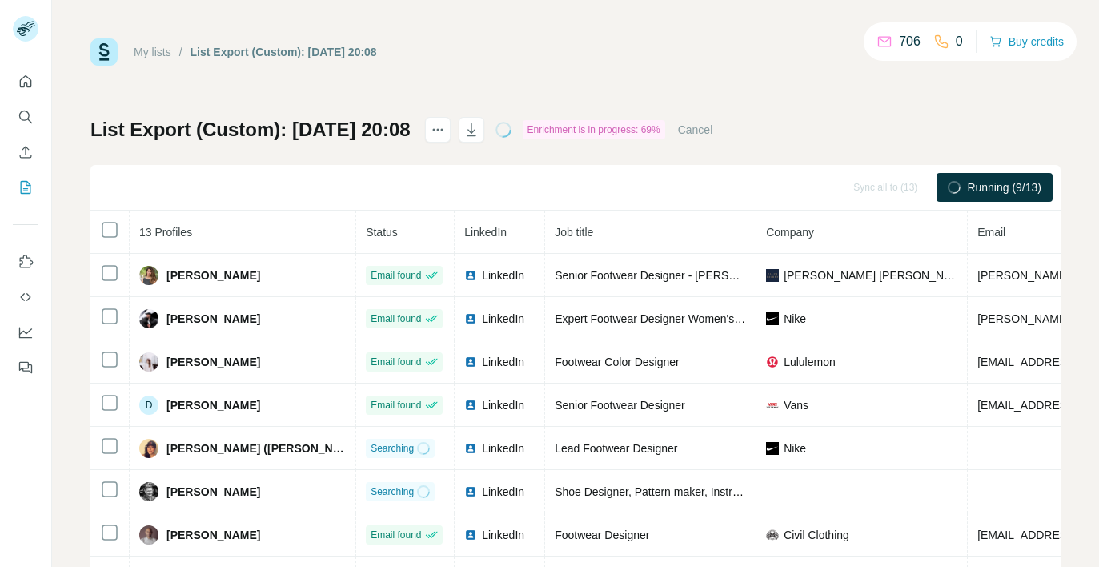 The image size is (1099, 567). What do you see at coordinates (26, 297) in the screenshot?
I see `button: Use Surfe API` at bounding box center [26, 297].